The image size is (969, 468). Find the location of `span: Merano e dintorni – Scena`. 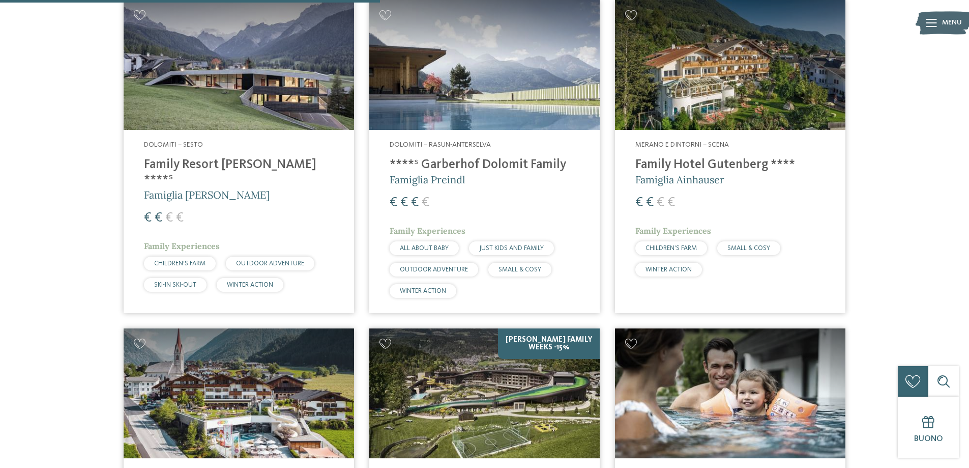

span: Merano e dintorni – Scena is located at coordinates (682, 145).